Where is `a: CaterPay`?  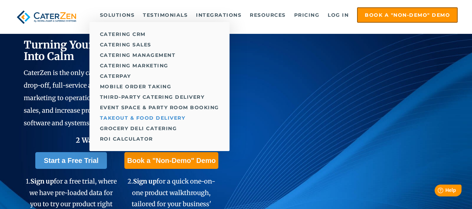 a: CaterPay is located at coordinates (159, 76).